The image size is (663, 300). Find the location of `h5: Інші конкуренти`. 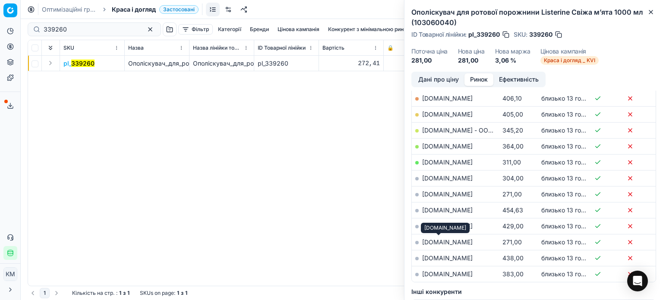

h5: Інші конкуренти is located at coordinates (533, 292).